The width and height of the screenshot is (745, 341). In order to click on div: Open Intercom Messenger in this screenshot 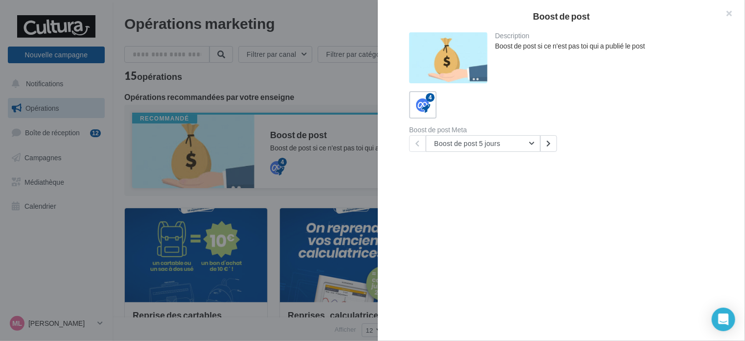, I will do `click(724, 319)`.